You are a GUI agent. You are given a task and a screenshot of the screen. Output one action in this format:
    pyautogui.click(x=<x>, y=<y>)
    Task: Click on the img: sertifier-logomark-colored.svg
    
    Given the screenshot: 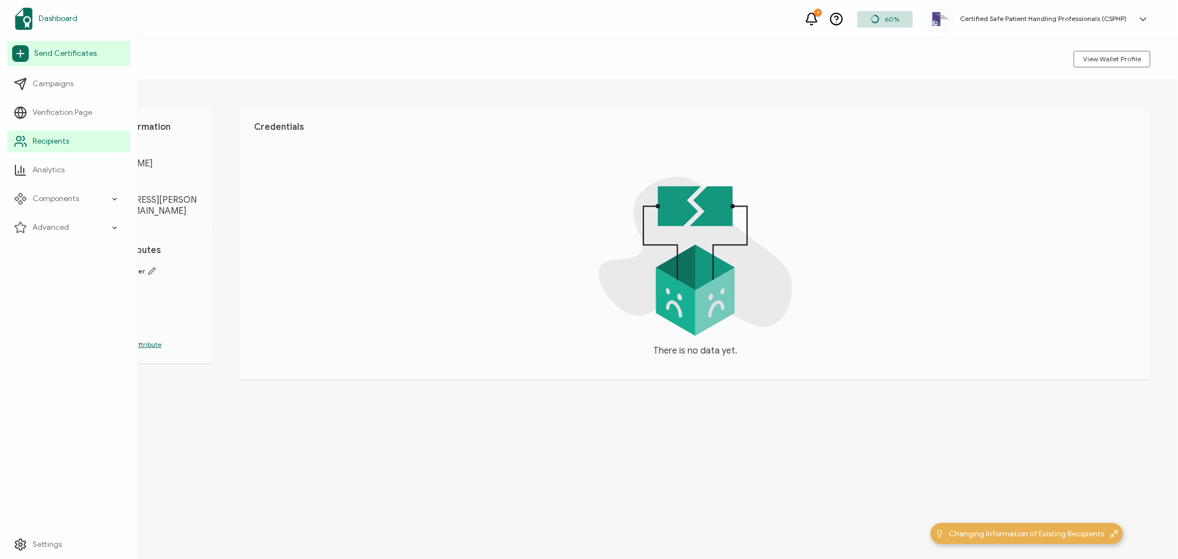 What is the action you would take?
    pyautogui.click(x=24, y=19)
    